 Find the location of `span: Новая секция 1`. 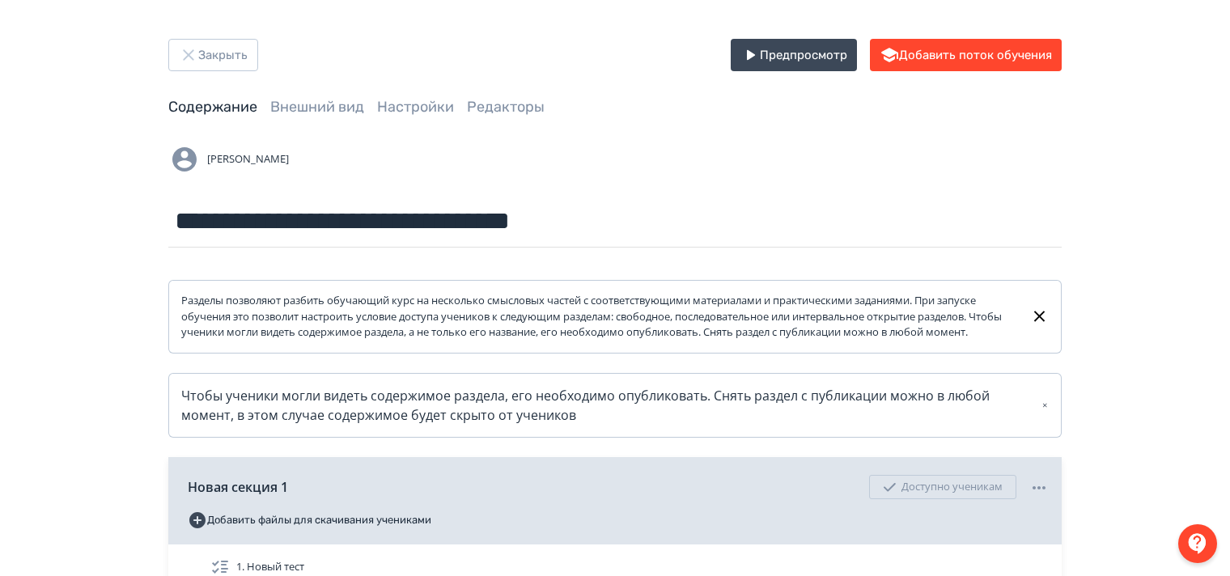

span: Новая секция 1 is located at coordinates (238, 487).